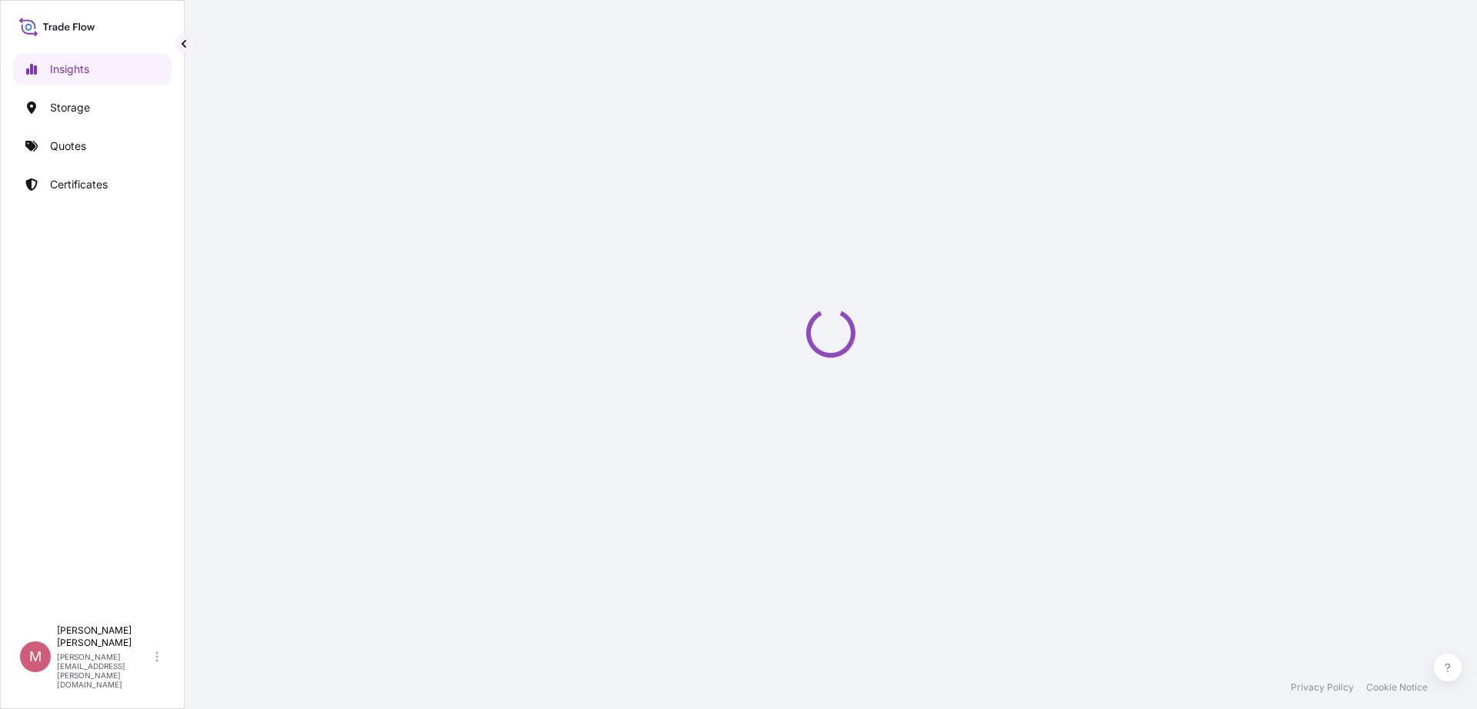  Describe the element at coordinates (68, 146) in the screenshot. I see `p: Quotes` at that location.